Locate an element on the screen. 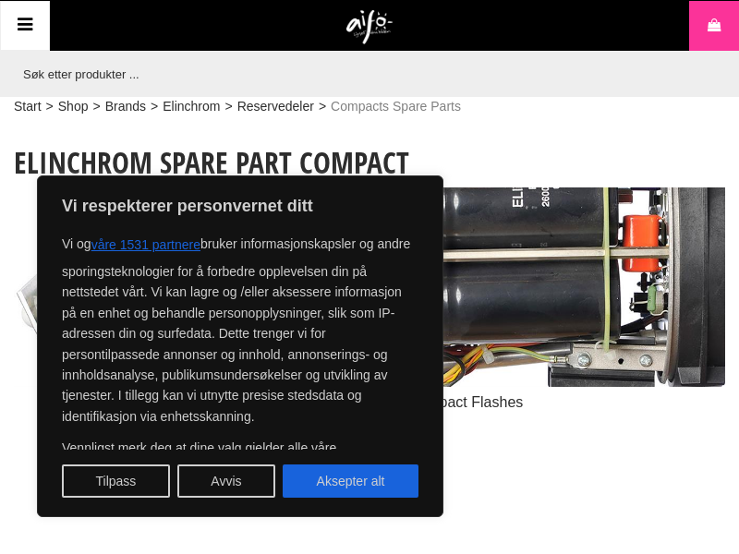 This screenshot has width=739, height=554. a: Elinchrom is located at coordinates (191, 106).